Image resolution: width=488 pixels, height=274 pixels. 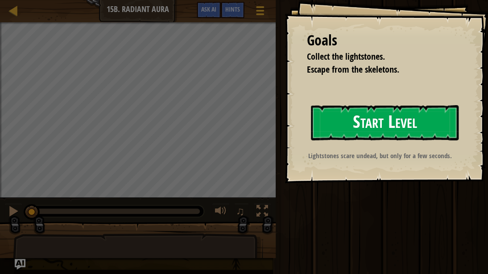 What do you see at coordinates (232, 9) in the screenshot?
I see `span: Hints` at bounding box center [232, 9].